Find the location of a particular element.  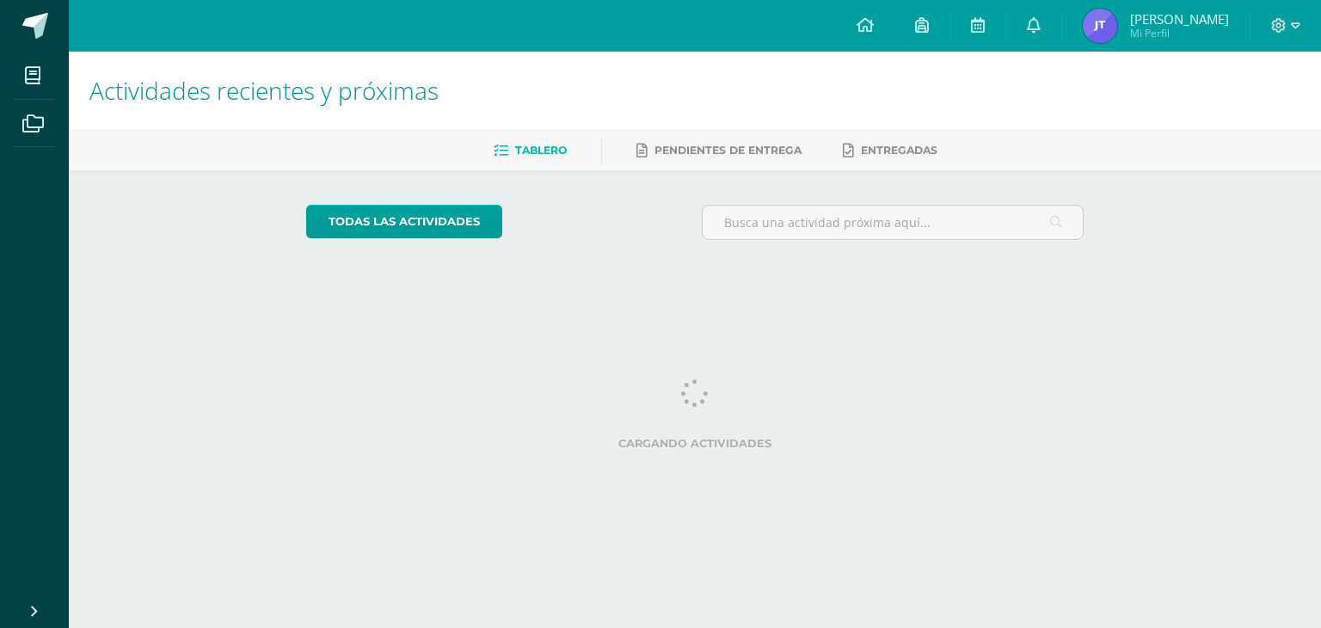

a: Tablero is located at coordinates (530, 151).